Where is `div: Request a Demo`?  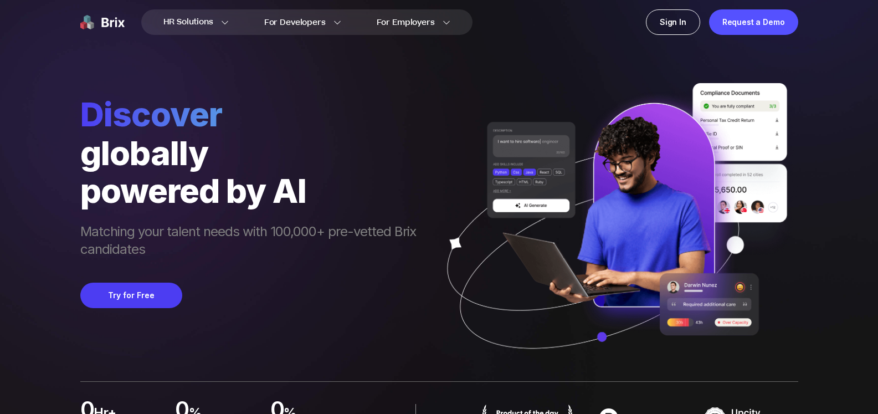
div: Request a Demo is located at coordinates (753, 22).